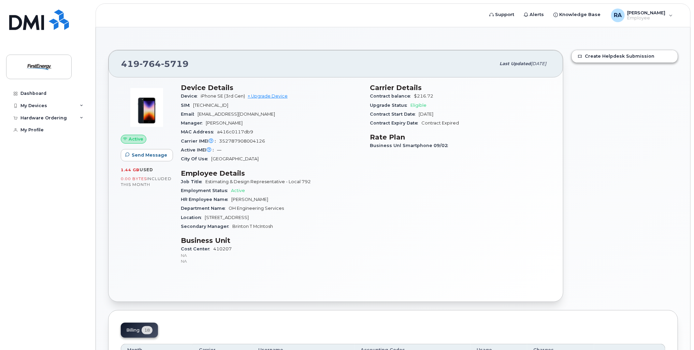 This screenshot has width=694, height=350. I want to click on span: $216.72, so click(424, 96).